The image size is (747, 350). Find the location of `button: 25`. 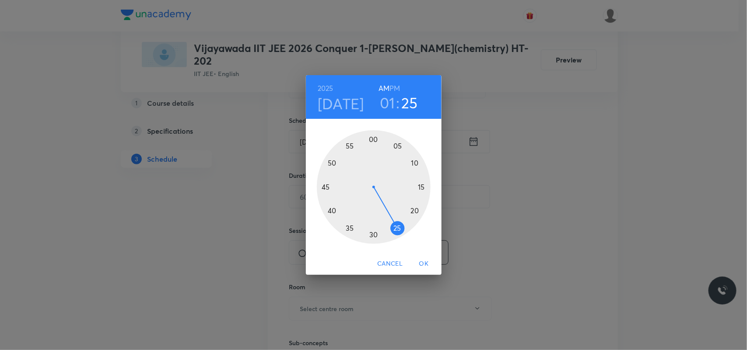

button: 25 is located at coordinates (409, 103).